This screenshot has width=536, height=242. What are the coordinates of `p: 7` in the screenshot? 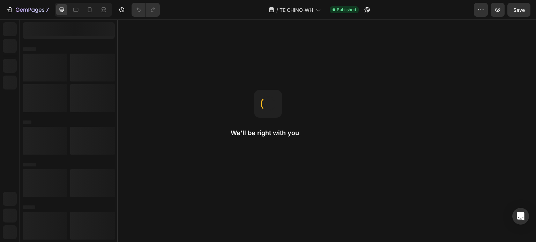 It's located at (47, 10).